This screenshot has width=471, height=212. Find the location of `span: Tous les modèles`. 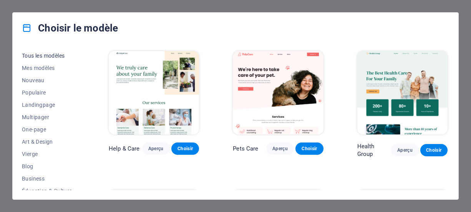

span: Tous les modèles is located at coordinates (48, 56).